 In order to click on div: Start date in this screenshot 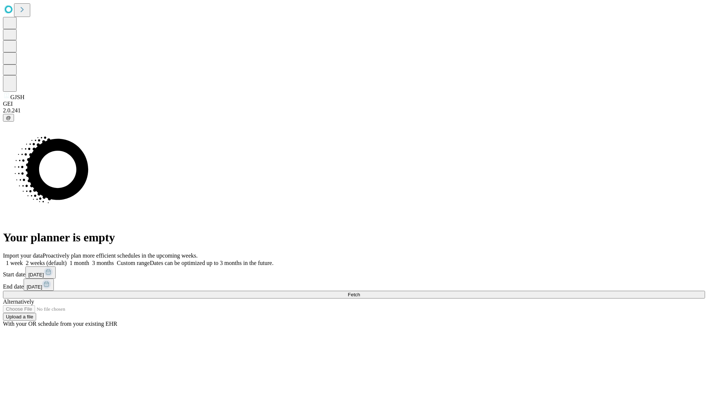, I will do `click(354, 272)`.